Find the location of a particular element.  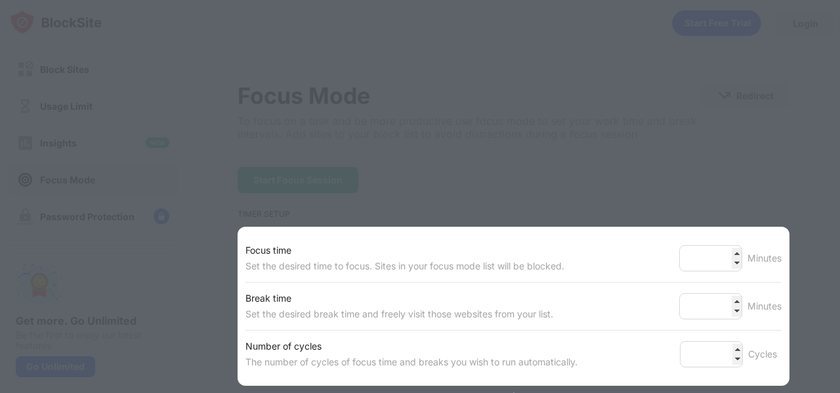

div: The number of cycles of focus time and breaks you wish to run automatically. is located at coordinates (412, 362).